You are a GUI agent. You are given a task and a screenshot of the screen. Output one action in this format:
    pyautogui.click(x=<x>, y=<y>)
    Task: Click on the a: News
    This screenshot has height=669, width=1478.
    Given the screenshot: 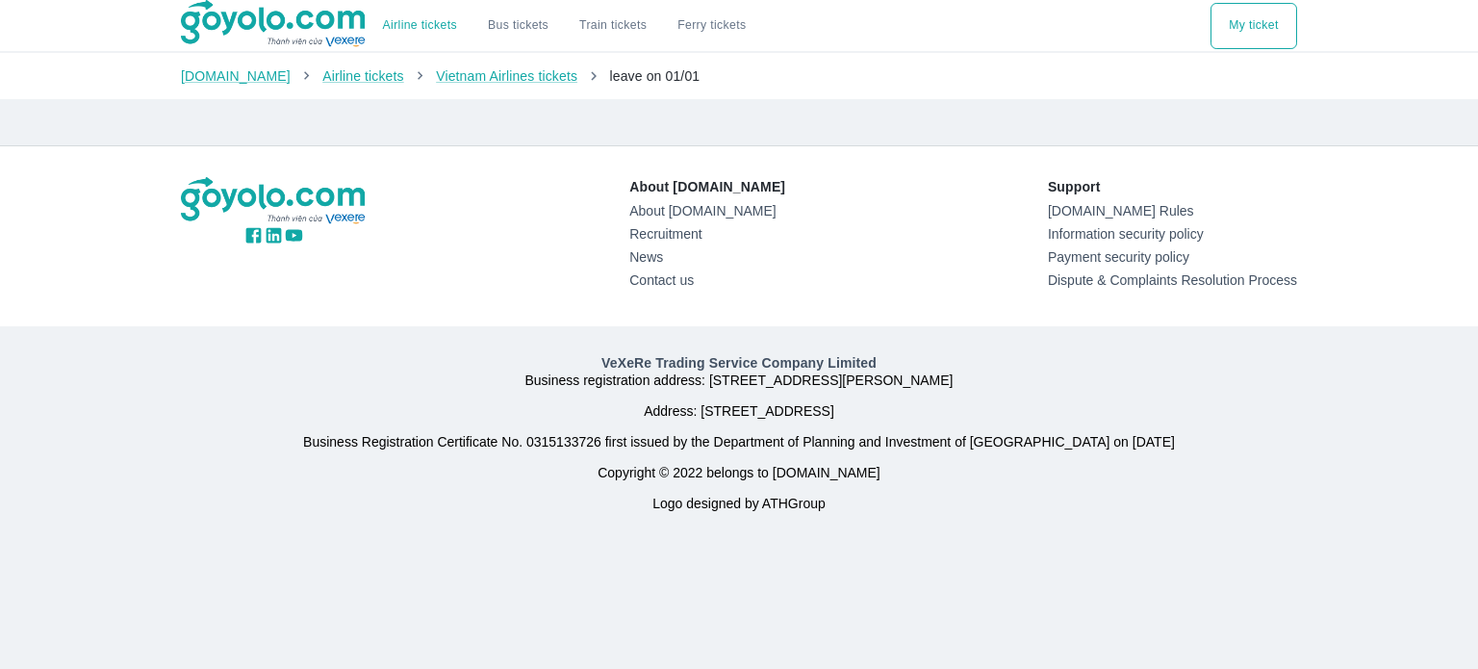 What is the action you would take?
    pyautogui.click(x=707, y=257)
    